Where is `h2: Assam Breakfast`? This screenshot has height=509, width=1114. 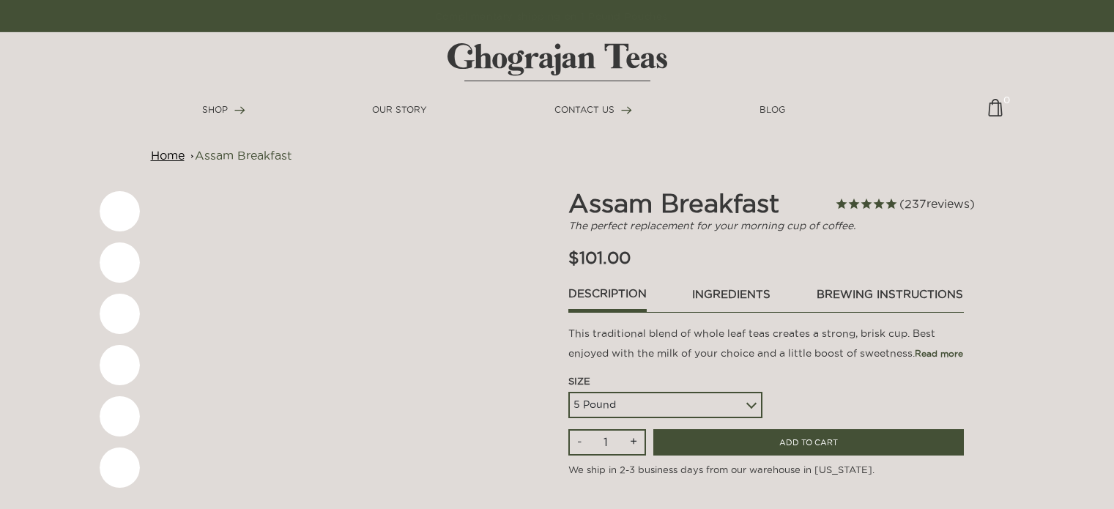
h2: Assam Breakfast is located at coordinates (707, 203).